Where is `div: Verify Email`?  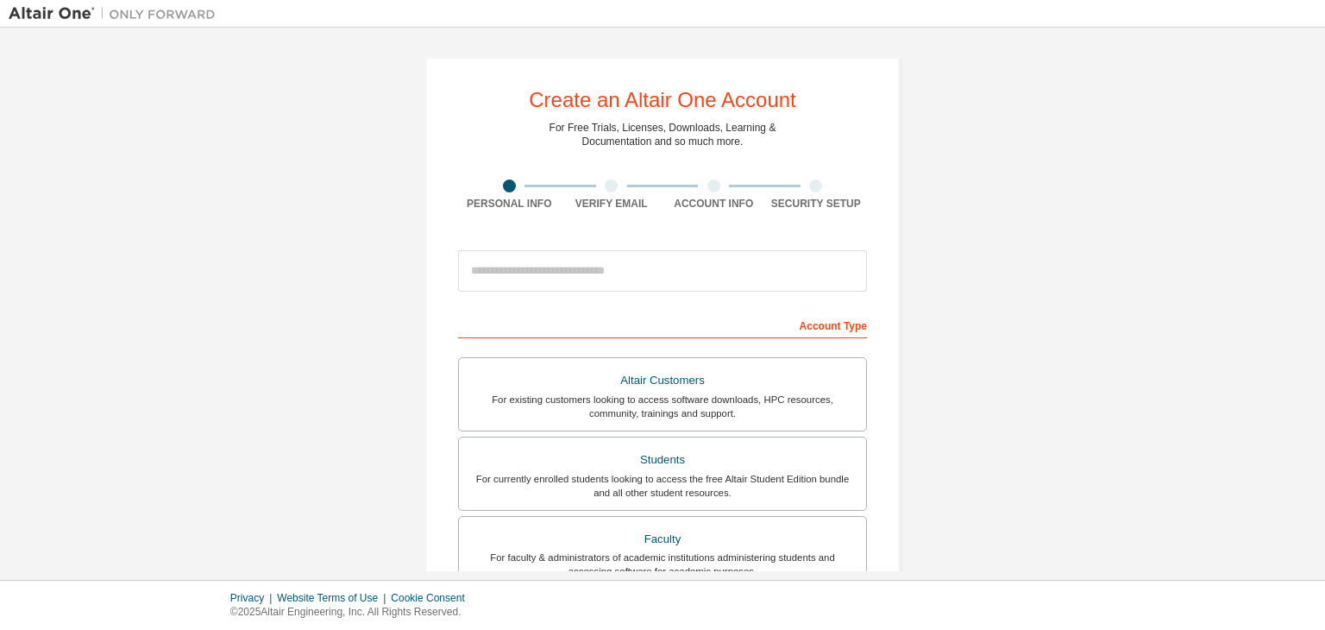 div: Verify Email is located at coordinates (612, 204).